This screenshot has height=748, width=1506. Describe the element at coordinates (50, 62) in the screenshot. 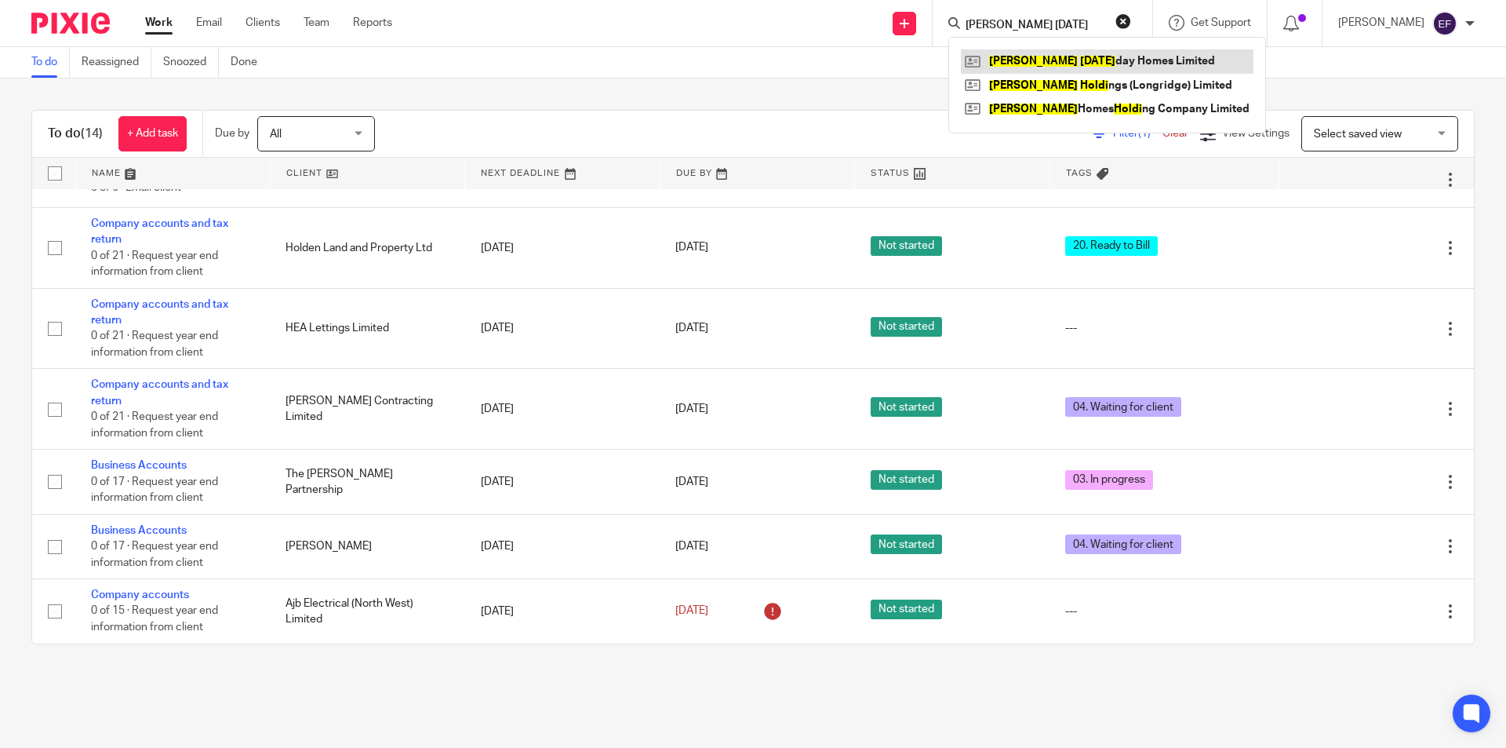

I see `a: To do` at that location.